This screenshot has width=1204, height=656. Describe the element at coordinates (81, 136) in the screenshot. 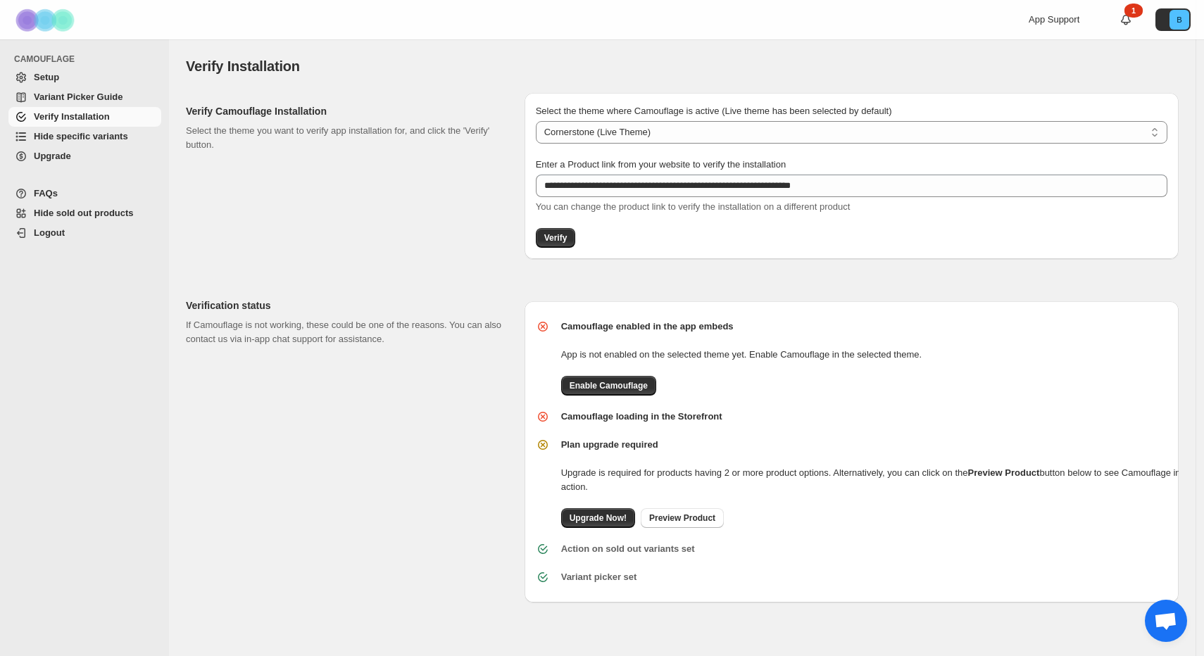

I see `span: Hide specific variants` at that location.